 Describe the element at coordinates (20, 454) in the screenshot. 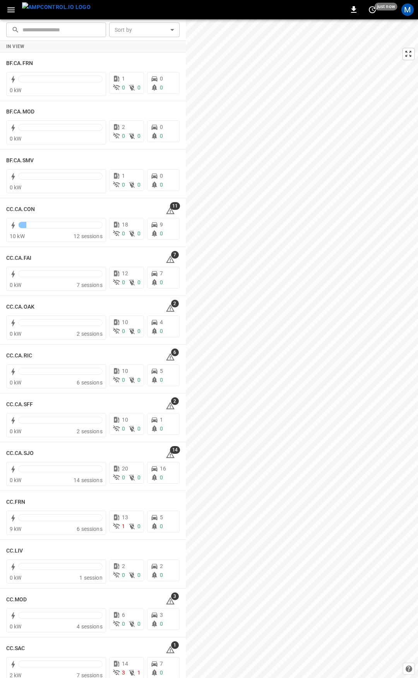

I see `h6: CC.CA.SJO` at that location.